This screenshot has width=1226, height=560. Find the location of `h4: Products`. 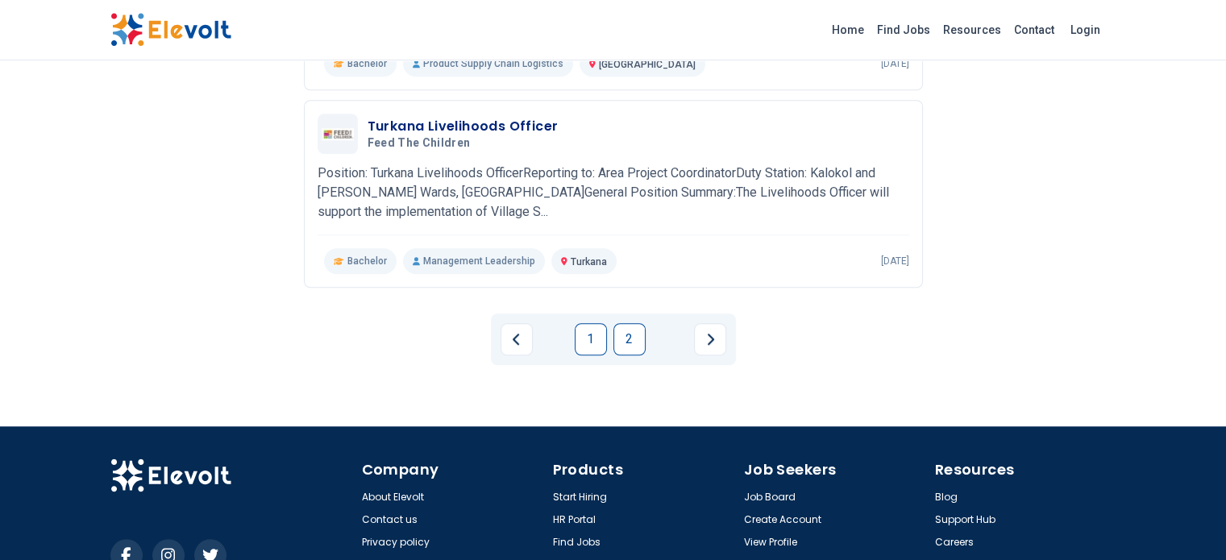

h4: Products is located at coordinates (643, 470).